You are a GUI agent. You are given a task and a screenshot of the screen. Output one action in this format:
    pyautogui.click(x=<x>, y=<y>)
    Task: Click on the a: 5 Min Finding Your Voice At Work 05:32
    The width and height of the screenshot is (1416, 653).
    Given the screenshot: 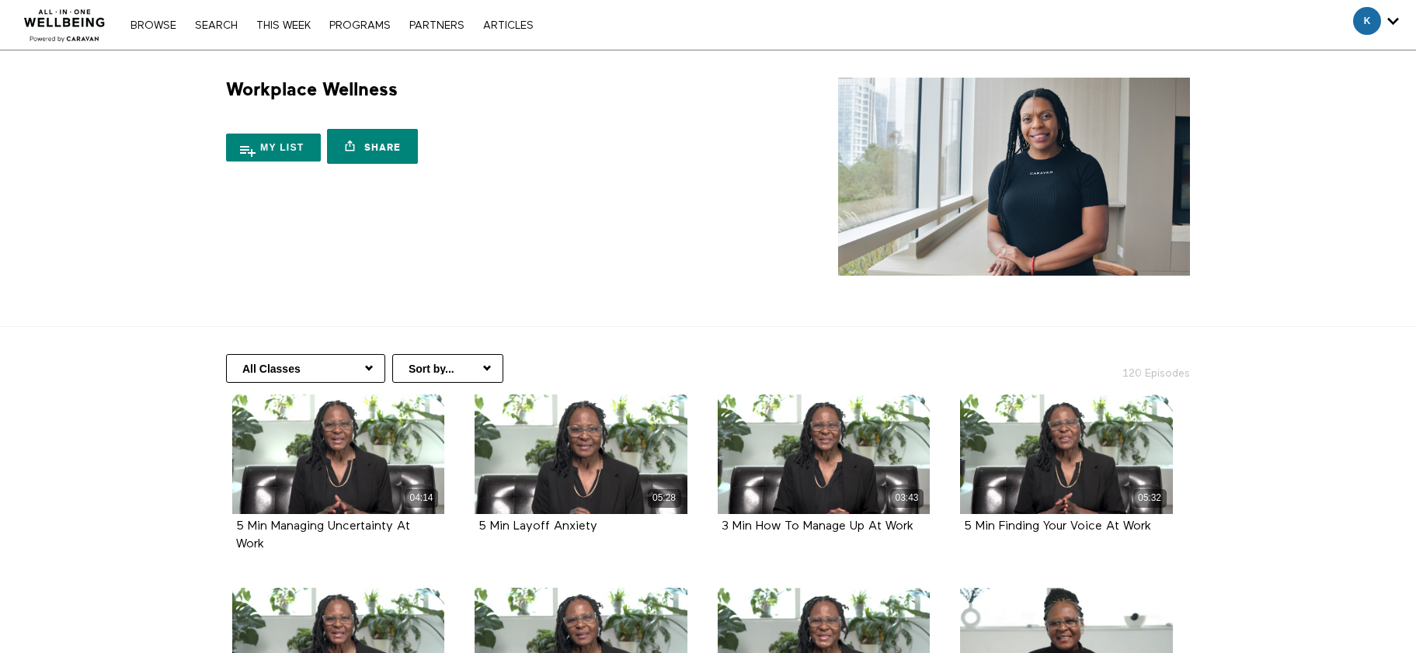 What is the action you would take?
    pyautogui.click(x=1066, y=454)
    